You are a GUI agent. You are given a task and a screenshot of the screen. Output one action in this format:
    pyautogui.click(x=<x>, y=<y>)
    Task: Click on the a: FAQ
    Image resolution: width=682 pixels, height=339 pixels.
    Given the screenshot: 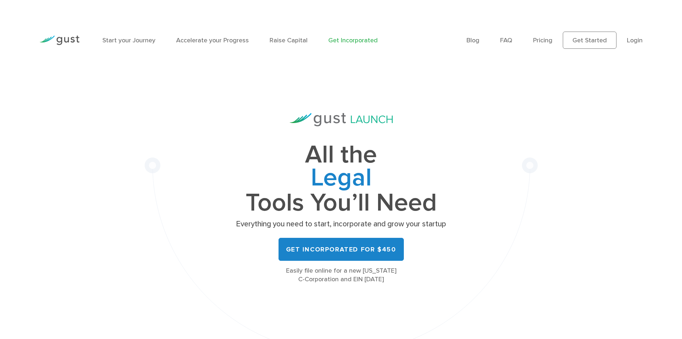 What is the action you would take?
    pyautogui.click(x=507, y=40)
    